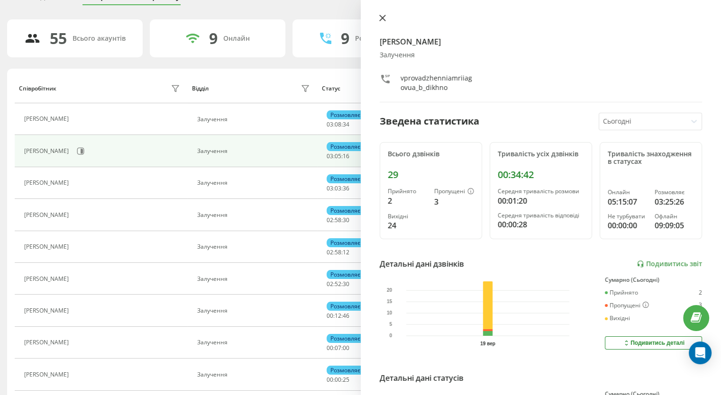 The image size is (721, 395). What do you see at coordinates (58, 38) in the screenshot?
I see `div: 55` at bounding box center [58, 38].